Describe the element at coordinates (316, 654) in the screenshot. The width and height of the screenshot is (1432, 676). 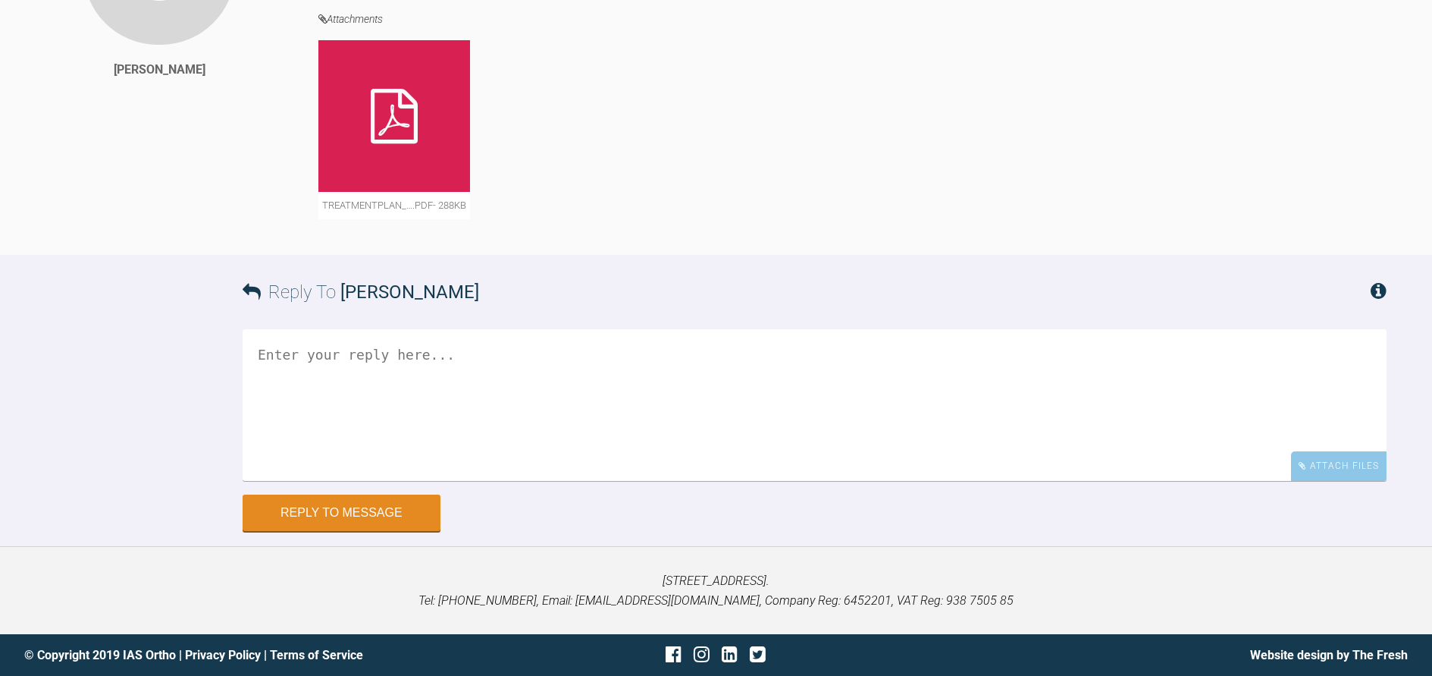
I see `a: Terms of Service` at that location.